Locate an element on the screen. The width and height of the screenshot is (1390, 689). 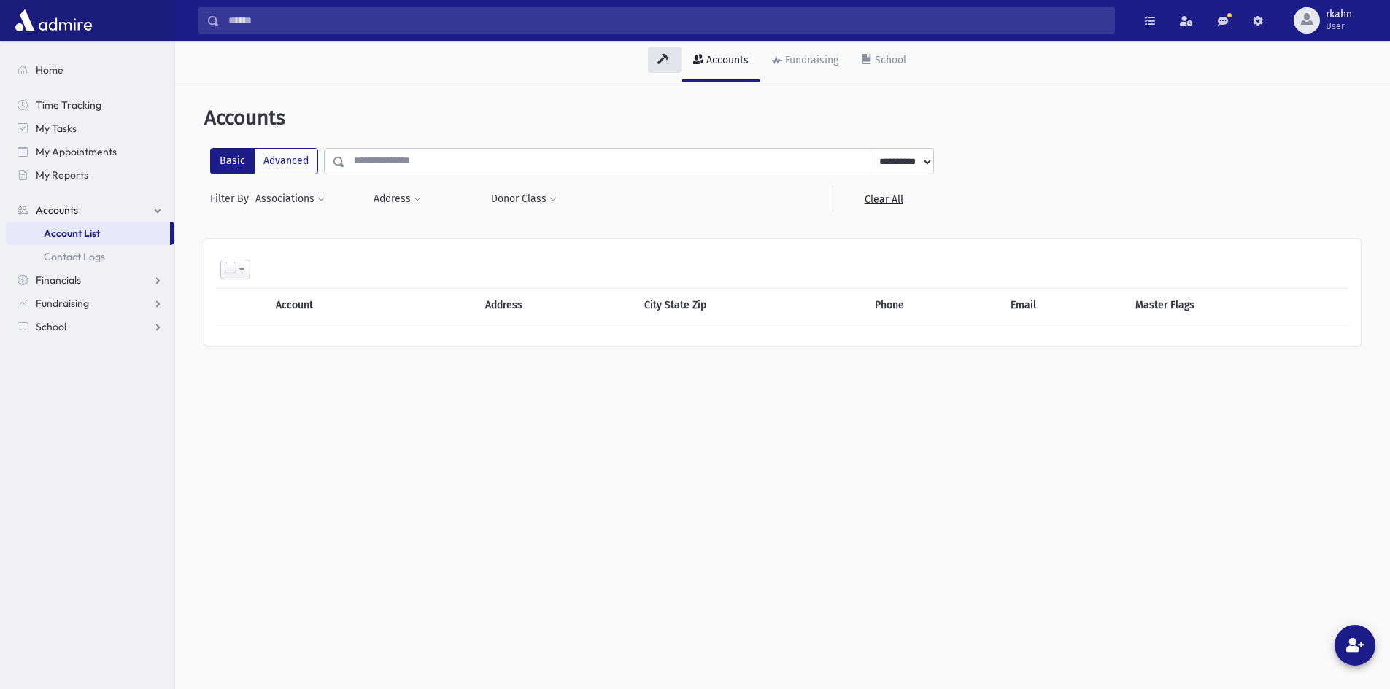
span: rkahn is located at coordinates (1339, 15).